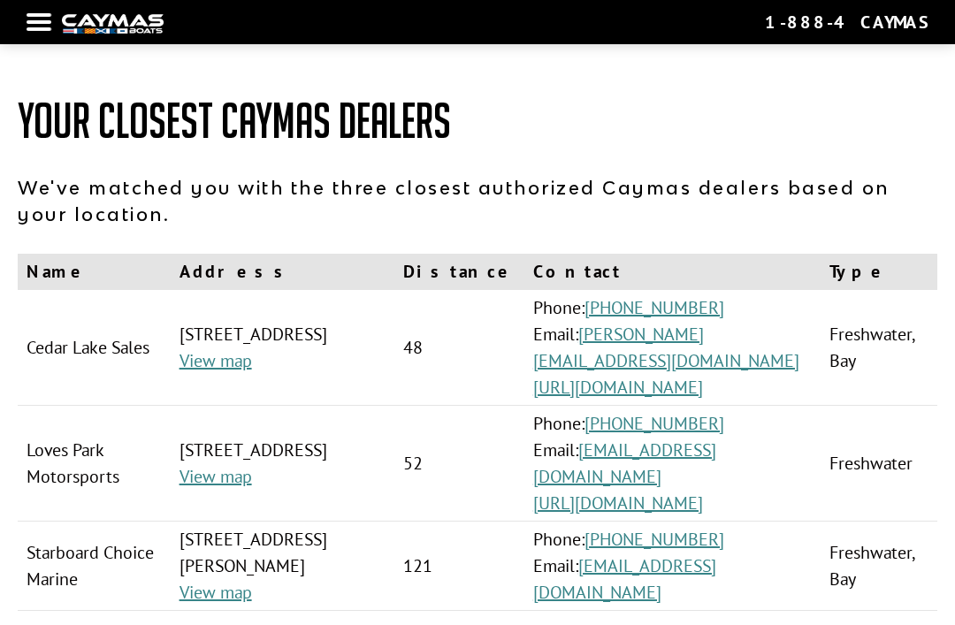  I want to click on th: Type, so click(879, 271).